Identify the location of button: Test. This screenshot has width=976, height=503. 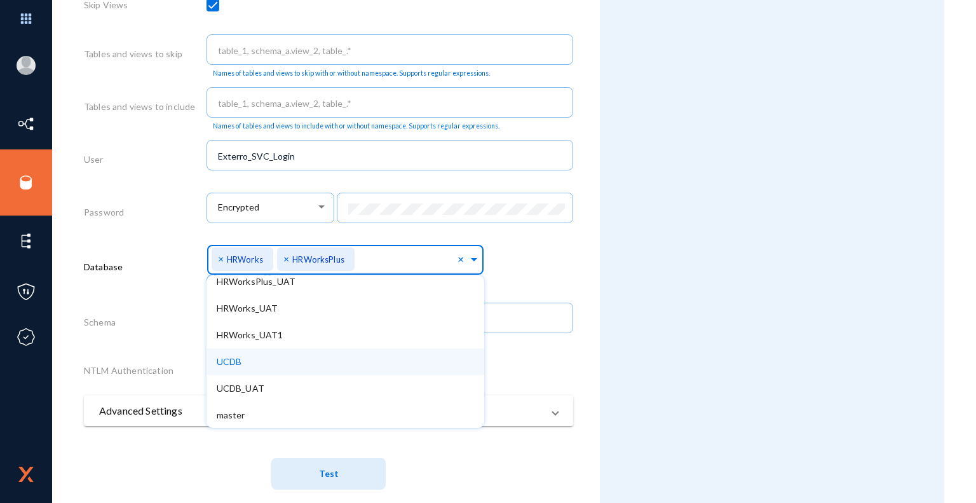
(329, 474).